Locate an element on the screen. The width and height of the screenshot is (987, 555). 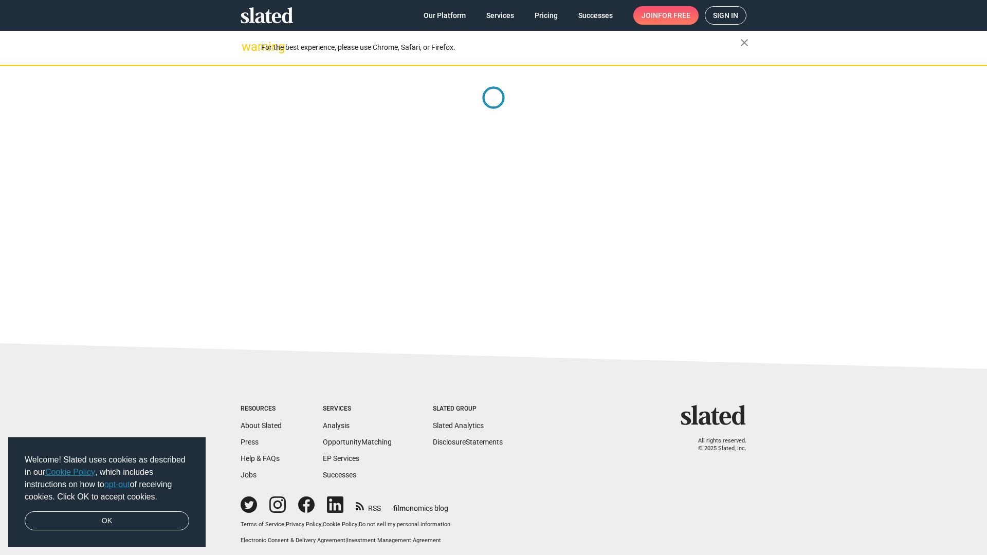
div: Slated Group is located at coordinates (468, 409).